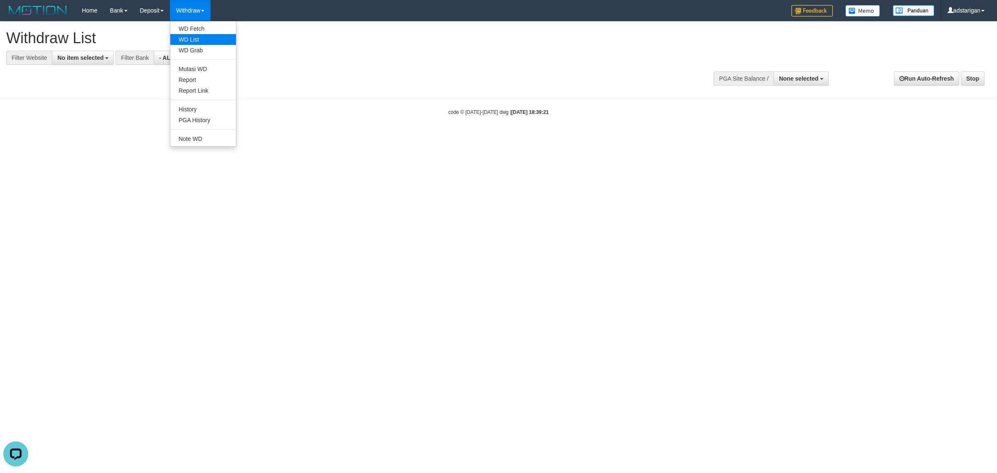 This screenshot has height=473, width=997. I want to click on a: Stop, so click(973, 79).